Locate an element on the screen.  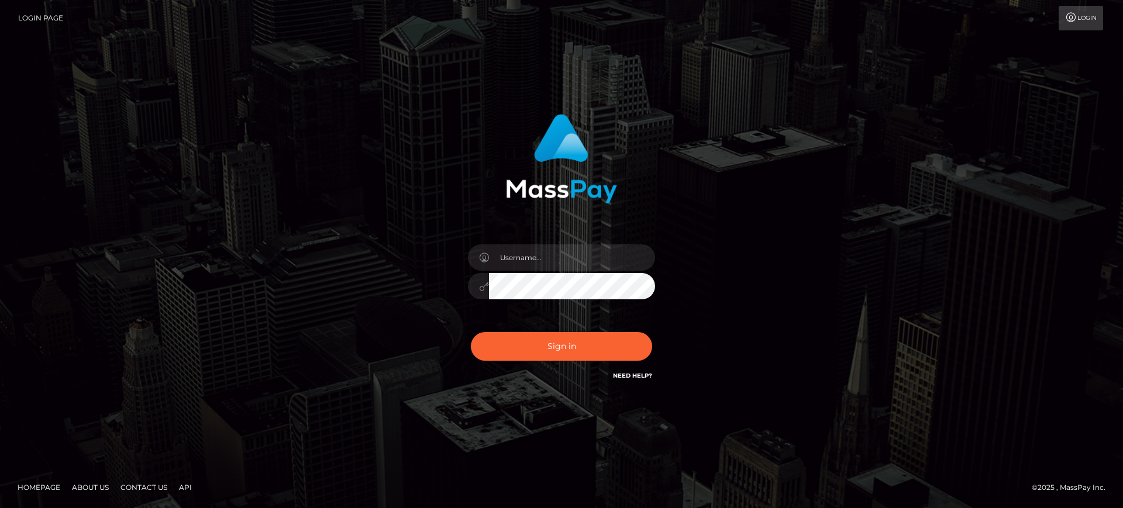
button: Sign in is located at coordinates (561, 346).